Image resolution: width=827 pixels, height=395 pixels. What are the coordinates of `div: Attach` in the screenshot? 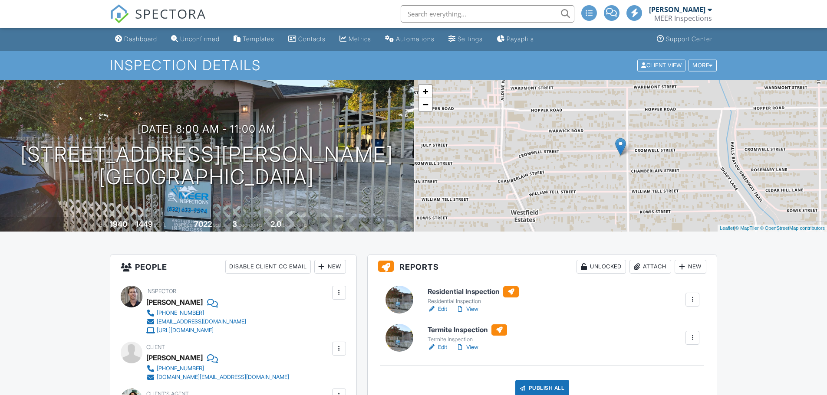 It's located at (650, 267).